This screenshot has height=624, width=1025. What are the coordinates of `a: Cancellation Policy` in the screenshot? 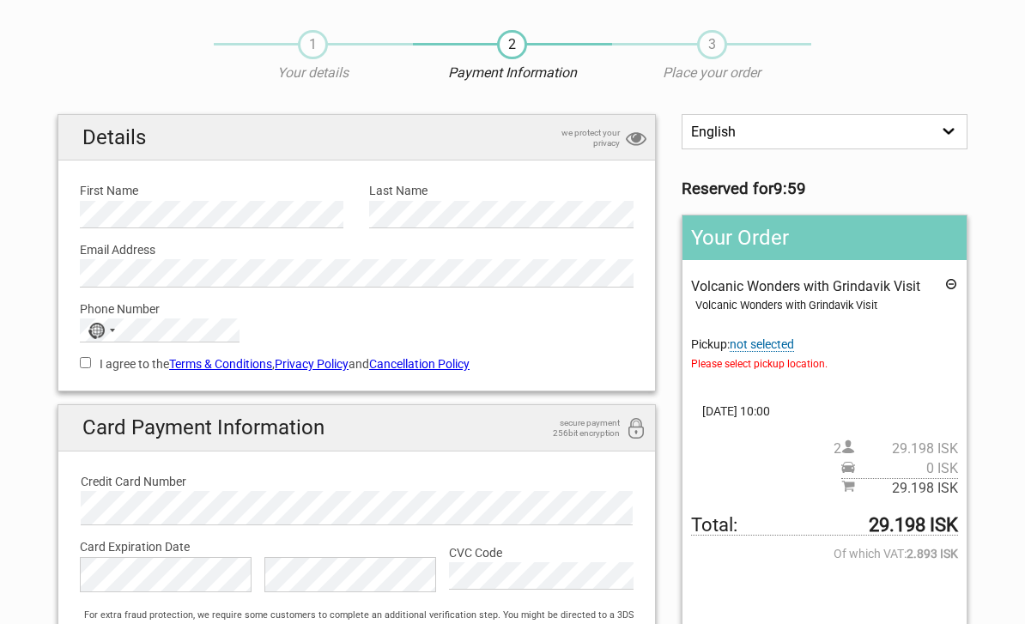 It's located at (419, 364).